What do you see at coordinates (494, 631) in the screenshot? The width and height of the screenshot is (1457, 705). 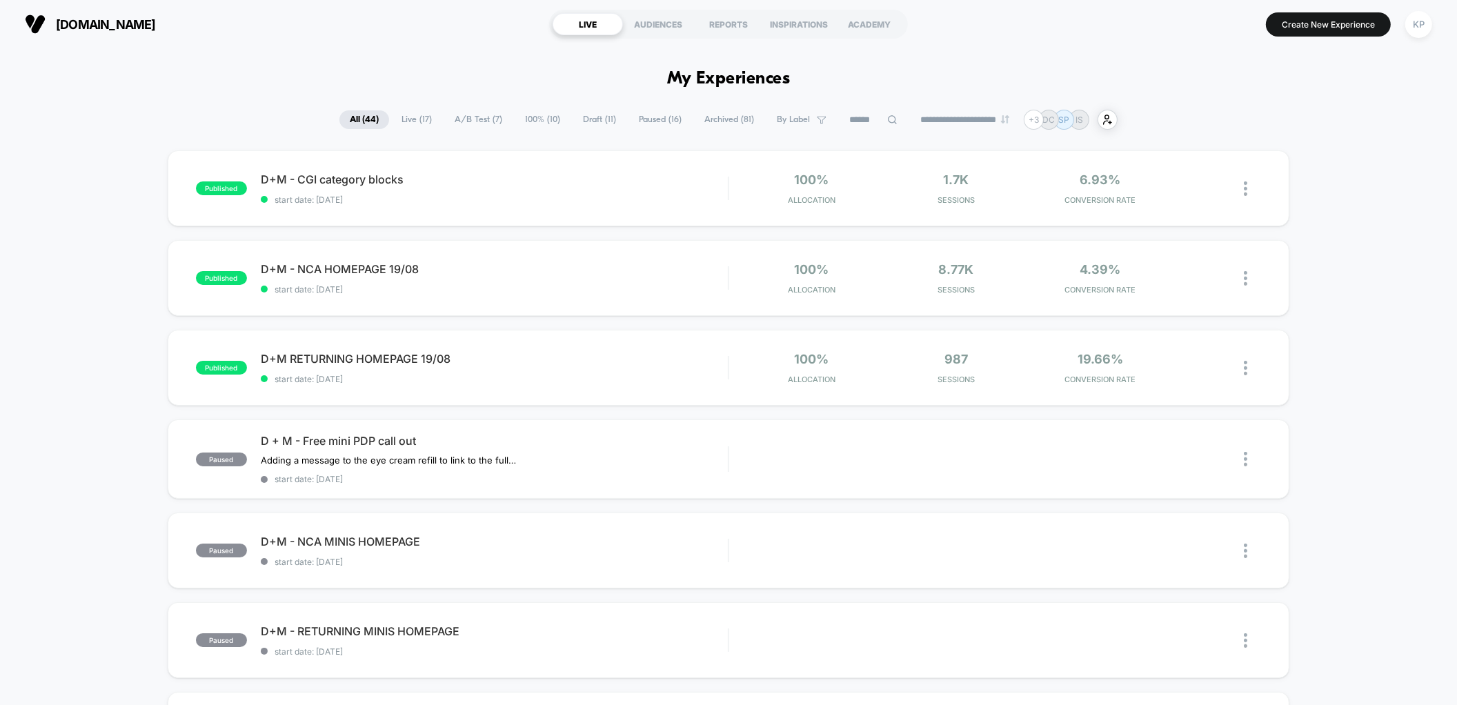 I see `span: D+M - RETURNING MINIS HOMEPAGE` at bounding box center [494, 631].